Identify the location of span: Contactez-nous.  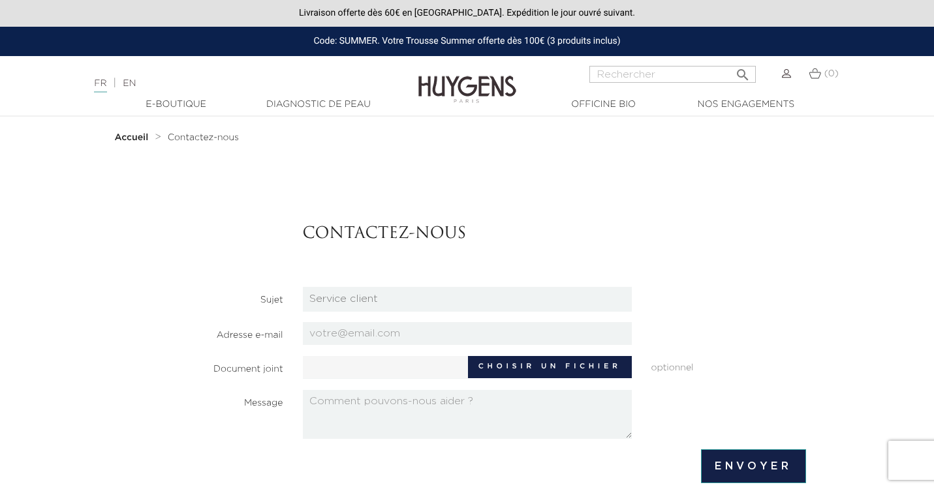
(203, 138).